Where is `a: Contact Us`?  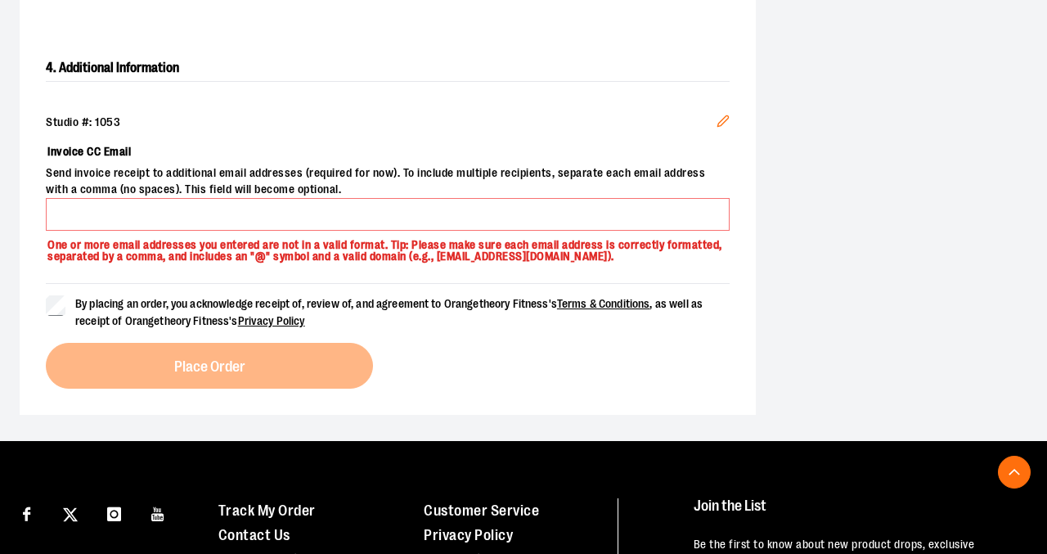
a: Contact Us is located at coordinates (254, 535).